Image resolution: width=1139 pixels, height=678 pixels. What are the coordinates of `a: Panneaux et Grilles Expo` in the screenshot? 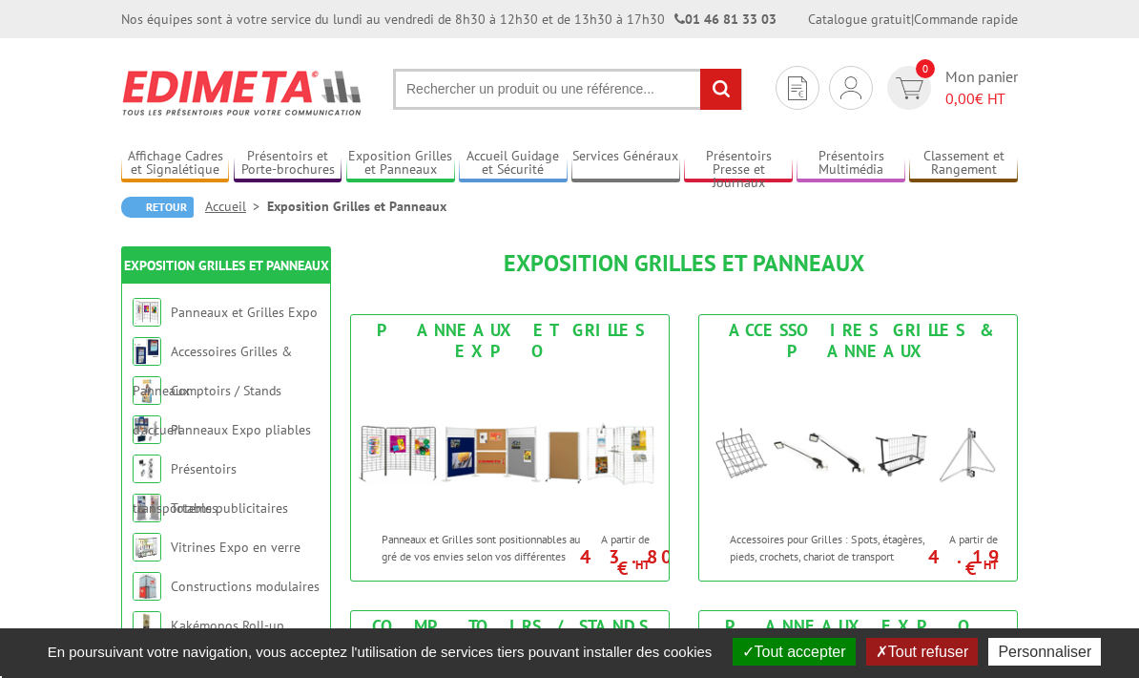 It's located at (244, 312).